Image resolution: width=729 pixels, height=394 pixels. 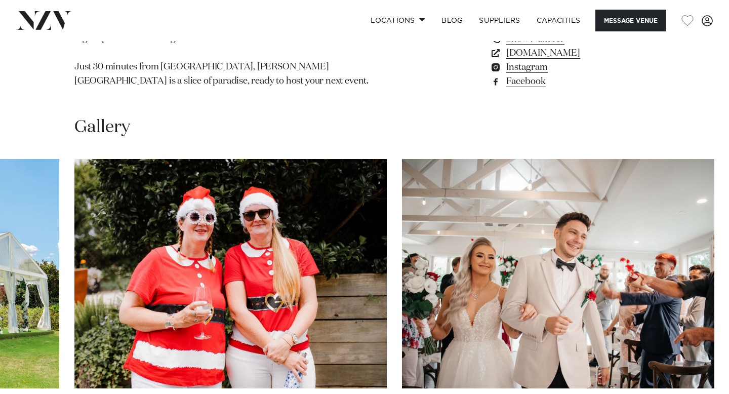 I want to click on swiper-slide: 7 / 30, so click(x=230, y=274).